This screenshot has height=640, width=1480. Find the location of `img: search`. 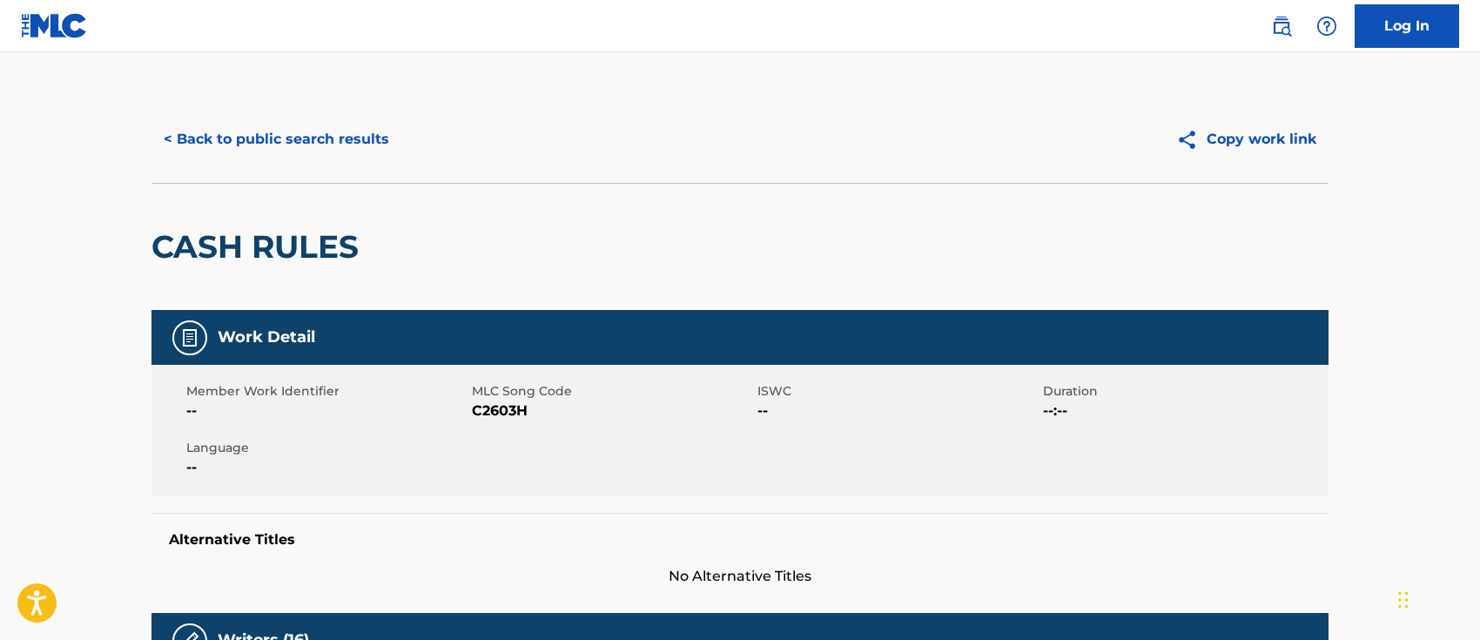

img: search is located at coordinates (1281, 26).